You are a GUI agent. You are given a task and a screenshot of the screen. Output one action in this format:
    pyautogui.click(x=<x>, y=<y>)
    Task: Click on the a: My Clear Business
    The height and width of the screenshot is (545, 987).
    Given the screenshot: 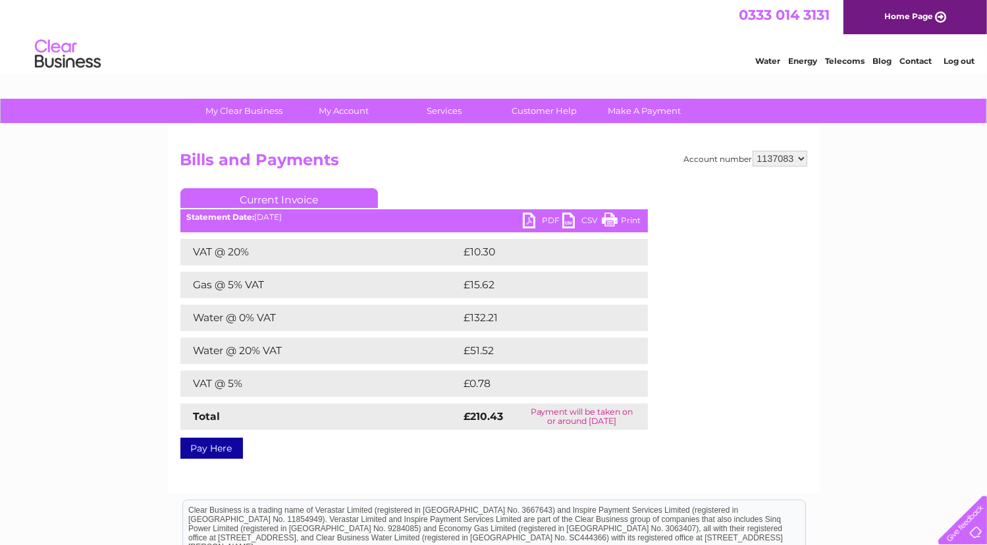 What is the action you would take?
    pyautogui.click(x=244, y=111)
    